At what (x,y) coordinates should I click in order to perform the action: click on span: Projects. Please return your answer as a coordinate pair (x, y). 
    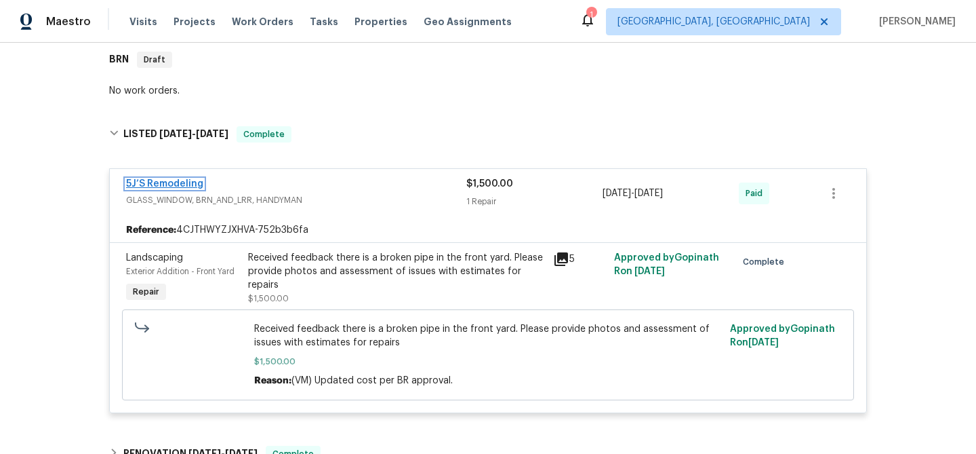
    Looking at the image, I should click on (195, 22).